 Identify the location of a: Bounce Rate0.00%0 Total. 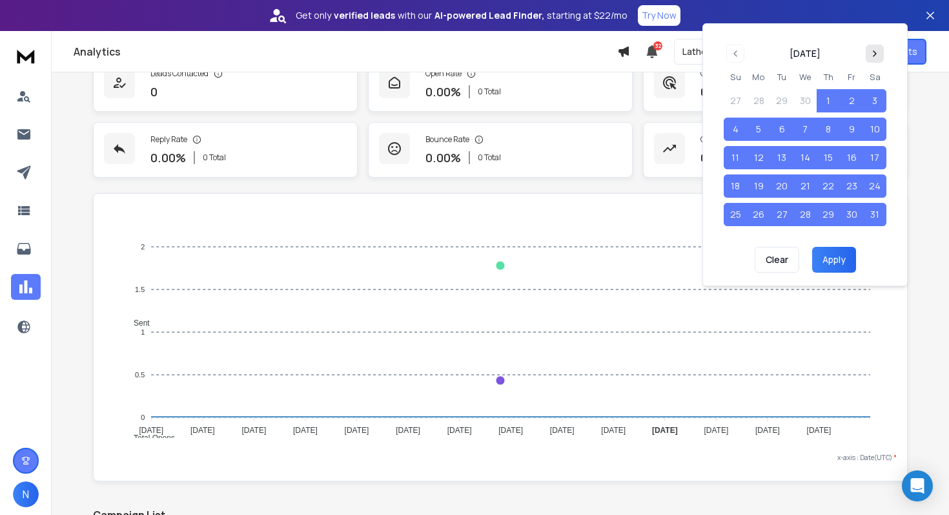
(500, 150).